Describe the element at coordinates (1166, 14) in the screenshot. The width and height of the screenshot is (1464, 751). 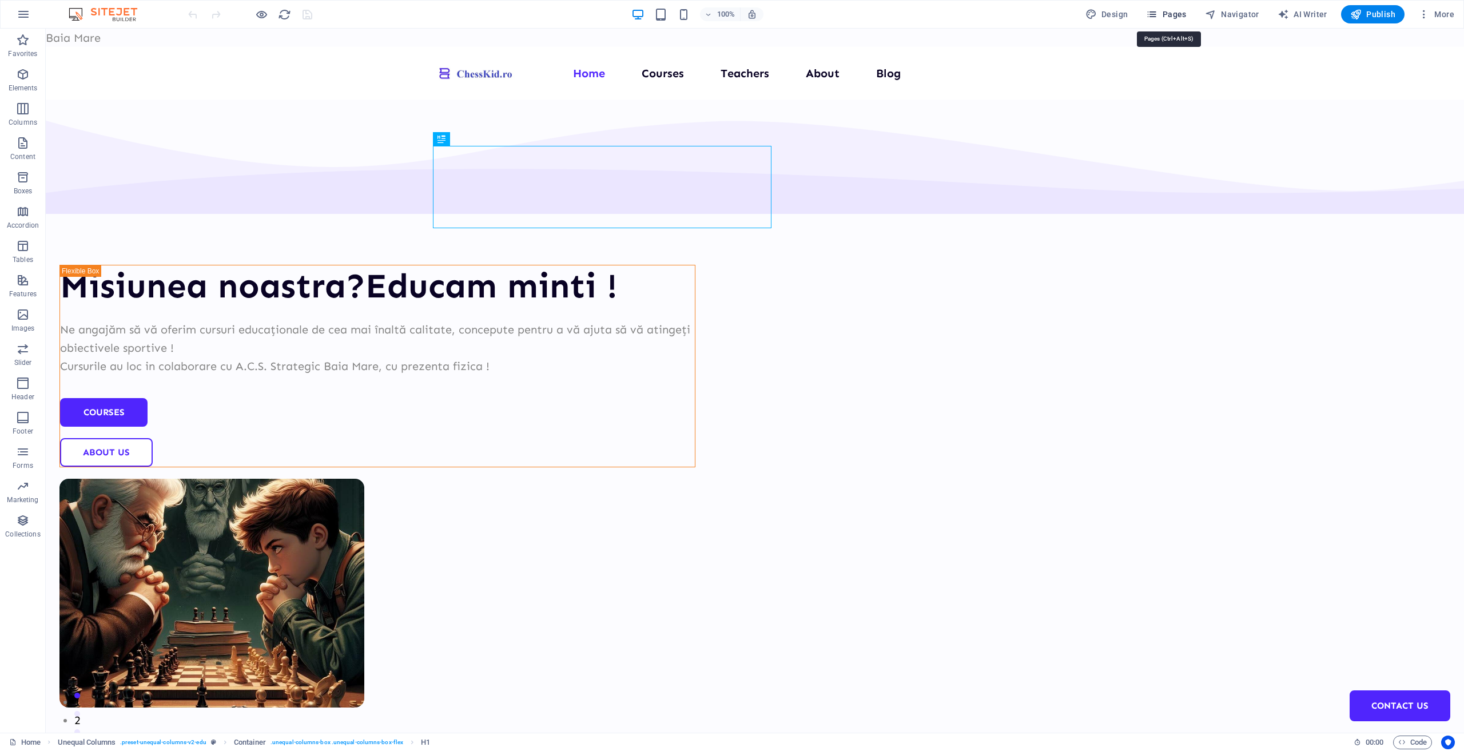
I see `button: Pages` at that location.